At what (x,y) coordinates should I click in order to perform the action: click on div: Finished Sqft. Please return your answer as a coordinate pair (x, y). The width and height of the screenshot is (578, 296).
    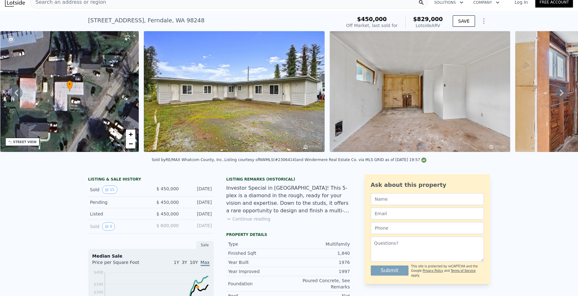
    Looking at the image, I should click on (259, 253).